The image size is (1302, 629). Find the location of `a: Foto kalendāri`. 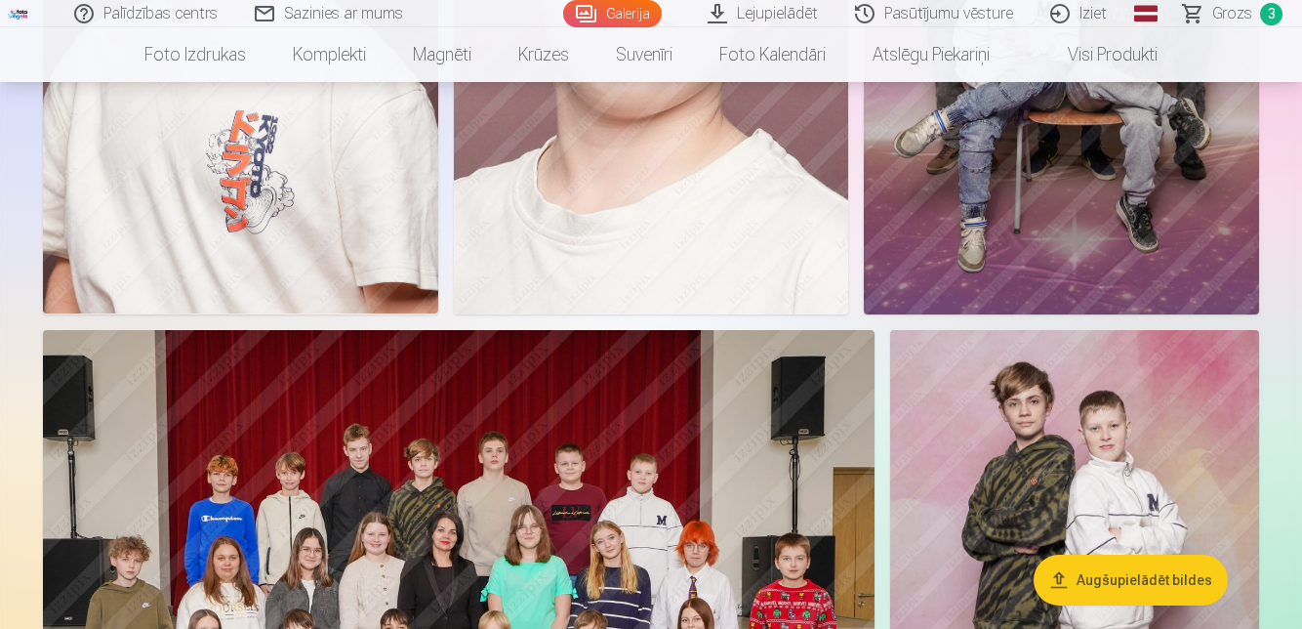

a: Foto kalendāri is located at coordinates (772, 55).